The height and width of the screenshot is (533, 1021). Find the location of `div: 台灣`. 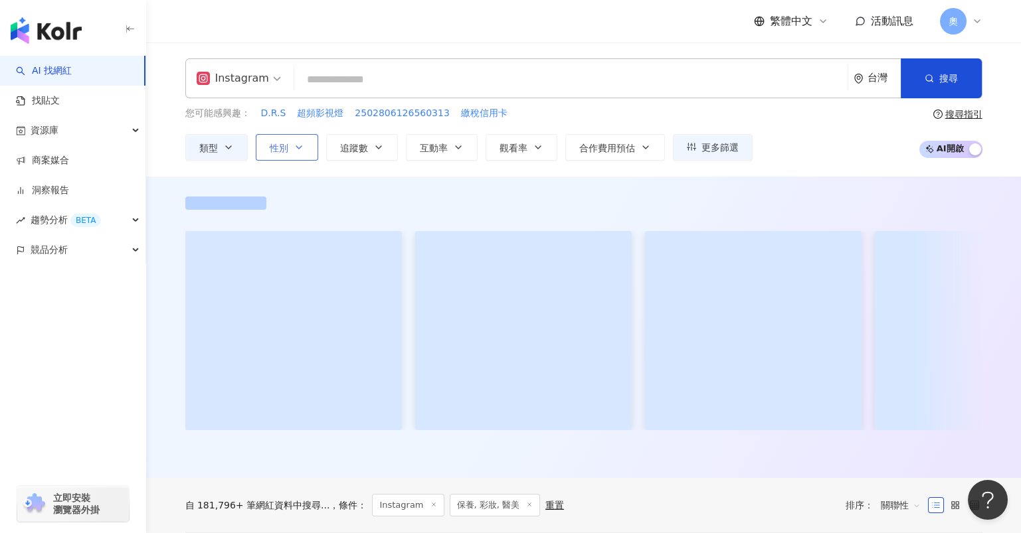

div: 台灣 is located at coordinates (884, 78).